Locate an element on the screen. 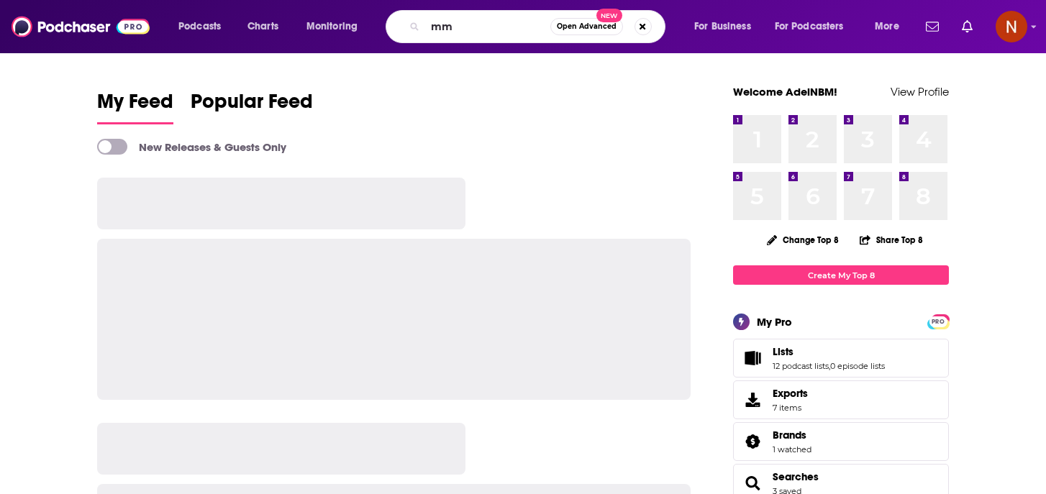  a: 12 podcast lists is located at coordinates (800, 366).